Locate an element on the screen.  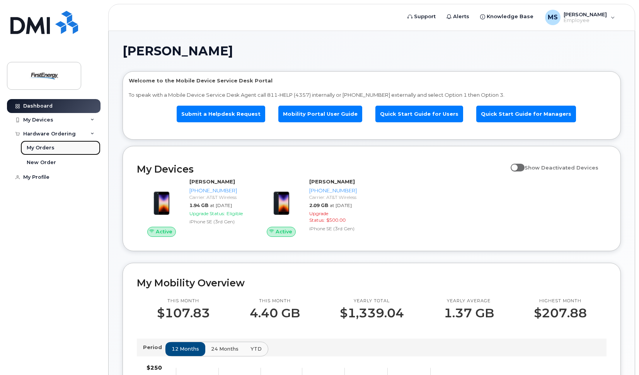
a: Quick Start Guide for Users is located at coordinates (419, 114).